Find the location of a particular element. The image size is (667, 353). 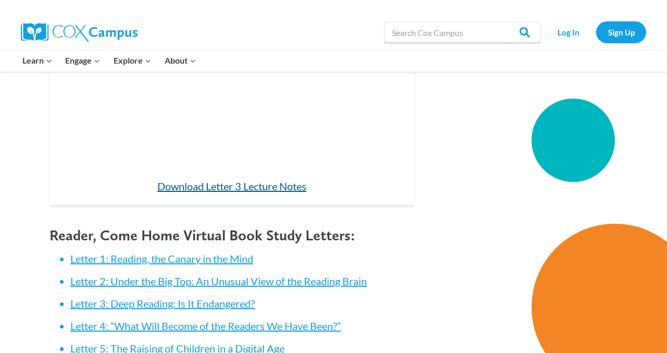

nav: Secondary Navigation is located at coordinates (595, 32).